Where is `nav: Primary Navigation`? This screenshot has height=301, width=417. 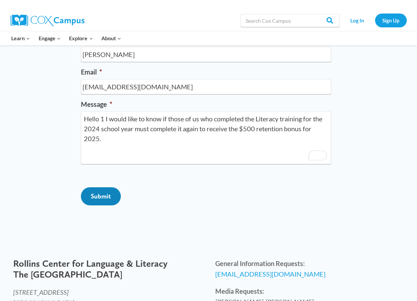
nav: Primary Navigation is located at coordinates (66, 38).